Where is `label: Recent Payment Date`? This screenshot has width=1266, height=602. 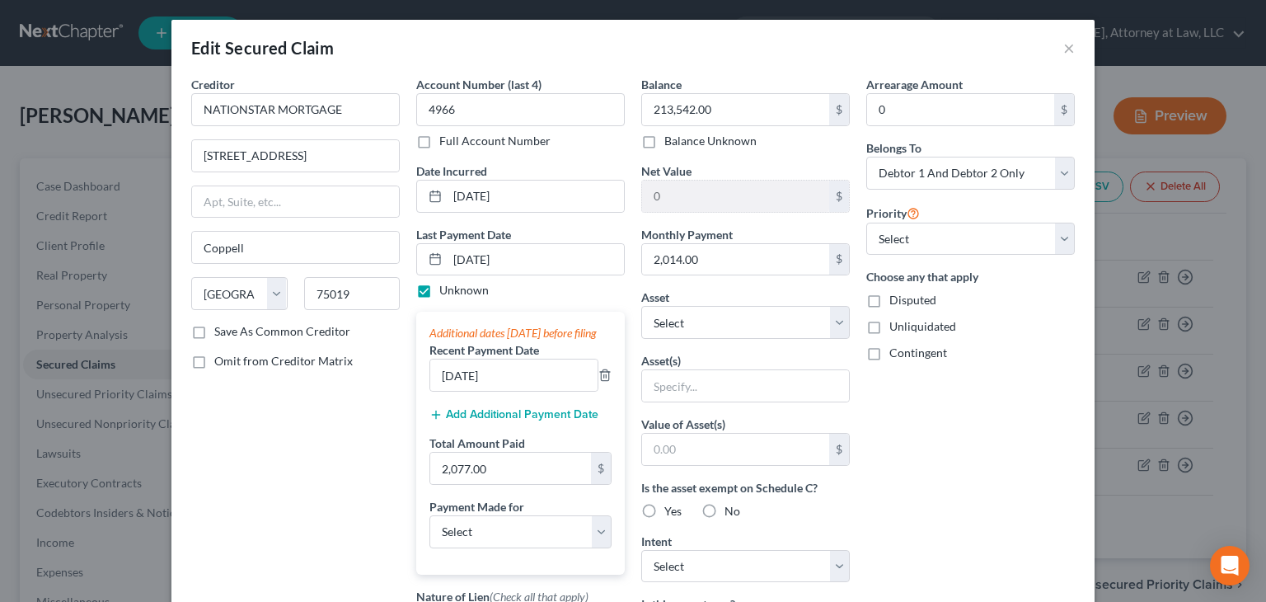
label: Recent Payment Date is located at coordinates (484, 349).